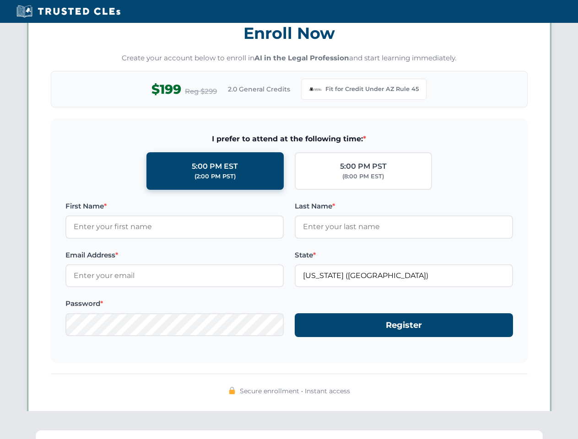 Image resolution: width=578 pixels, height=439 pixels. What do you see at coordinates (289, 58) in the screenshot?
I see `p: Create your account below to enroll in and start learning immediately.` at bounding box center [289, 58].